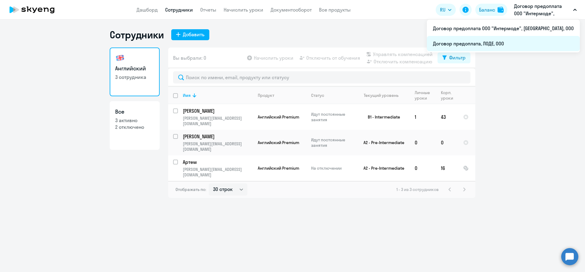 This screenshot has height=272, width=585. Describe the element at coordinates (179, 10) in the screenshot. I see `a: Сотрудники` at that location.